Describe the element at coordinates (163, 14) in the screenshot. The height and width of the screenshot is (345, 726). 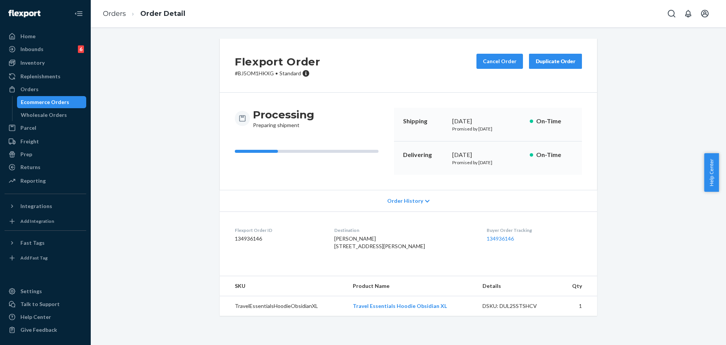
I see `a: Order Detail` at that location.